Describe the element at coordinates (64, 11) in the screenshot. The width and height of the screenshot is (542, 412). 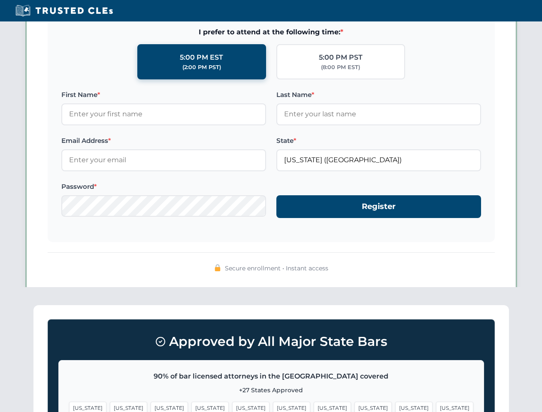
I see `img: Trusted CLEs` at that location.